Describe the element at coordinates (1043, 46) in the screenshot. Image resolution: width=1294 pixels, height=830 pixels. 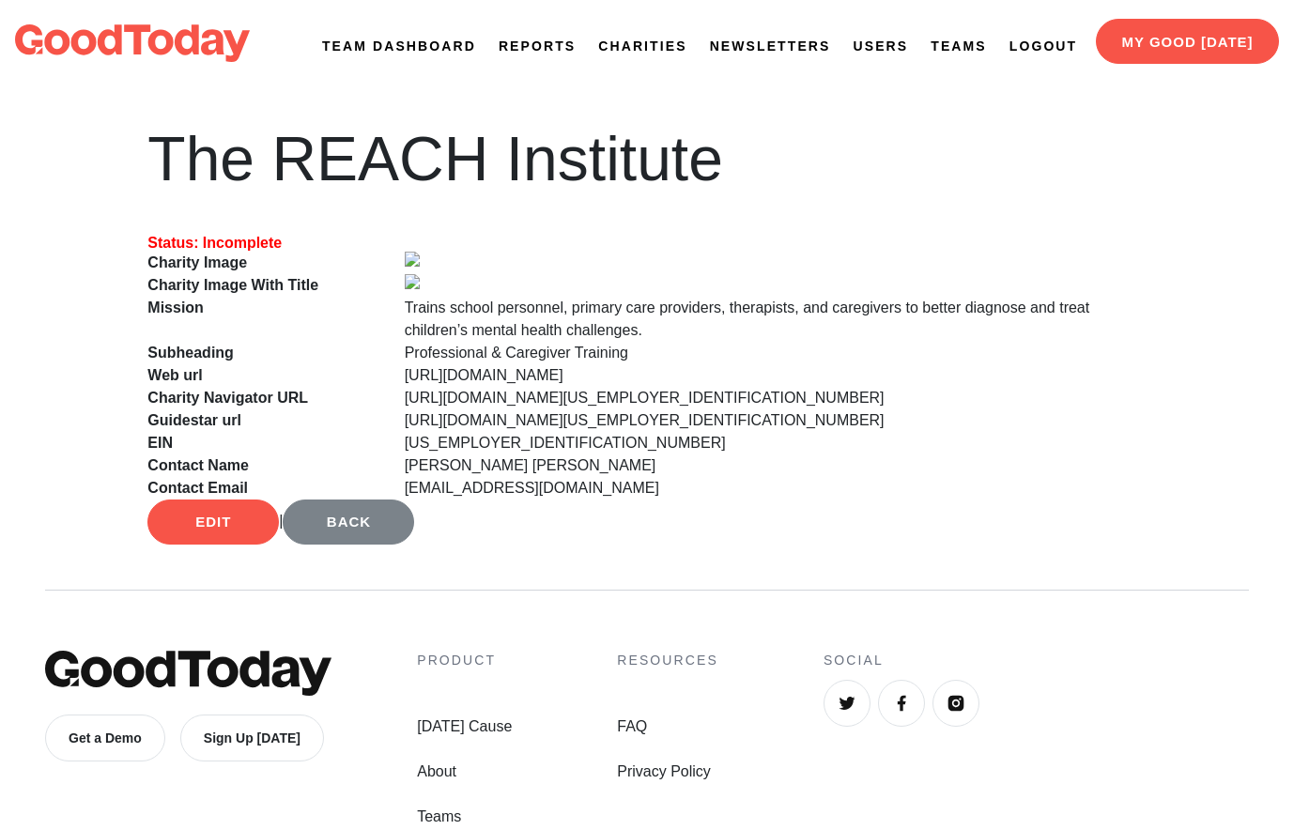
I see `a: Logout` at that location.